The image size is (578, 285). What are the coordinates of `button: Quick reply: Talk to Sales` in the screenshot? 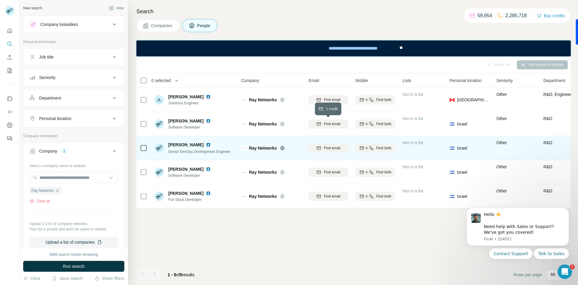 It's located at (94, 53).